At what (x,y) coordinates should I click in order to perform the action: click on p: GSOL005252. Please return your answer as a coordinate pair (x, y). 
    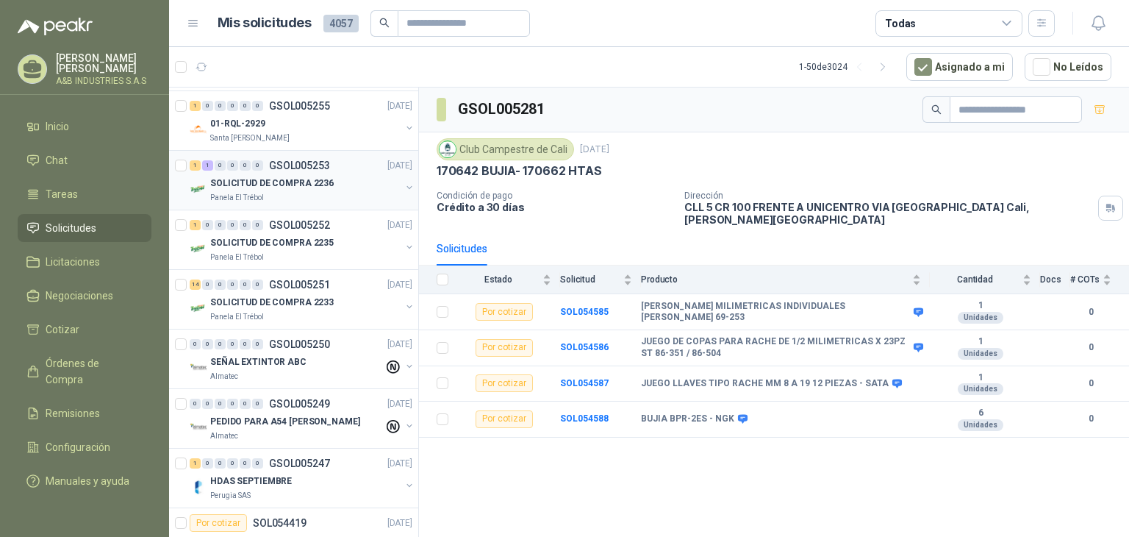
    Looking at the image, I should click on (299, 225).